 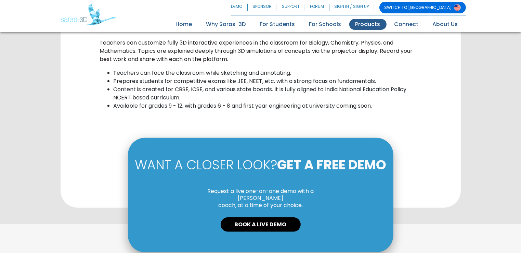 I want to click on a: Connect, so click(x=407, y=24).